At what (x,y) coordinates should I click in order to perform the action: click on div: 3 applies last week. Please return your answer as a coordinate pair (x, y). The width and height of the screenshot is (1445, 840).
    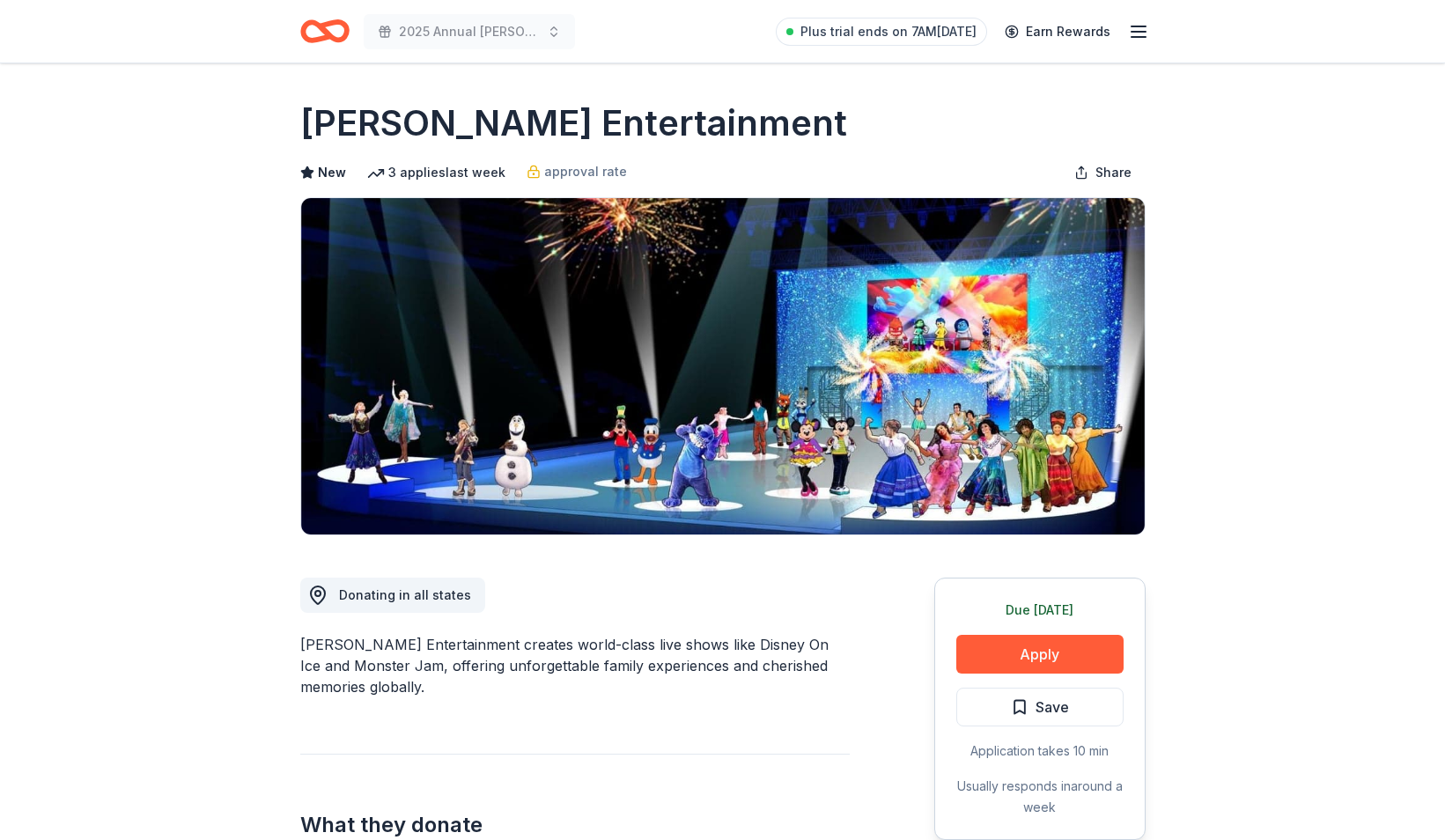
    Looking at the image, I should click on (436, 172).